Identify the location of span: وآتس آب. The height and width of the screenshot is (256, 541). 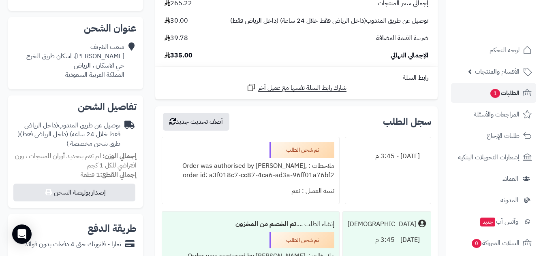
(499, 222).